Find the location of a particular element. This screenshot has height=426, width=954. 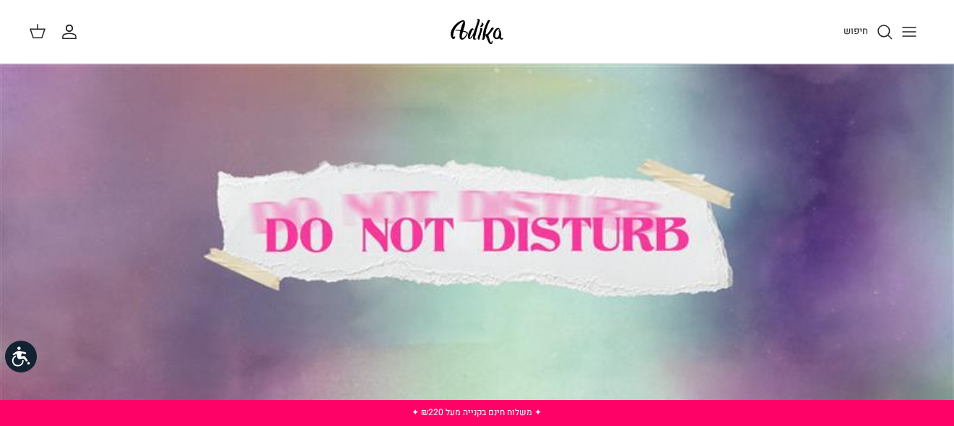

img: Adika IL is located at coordinates (477, 31).